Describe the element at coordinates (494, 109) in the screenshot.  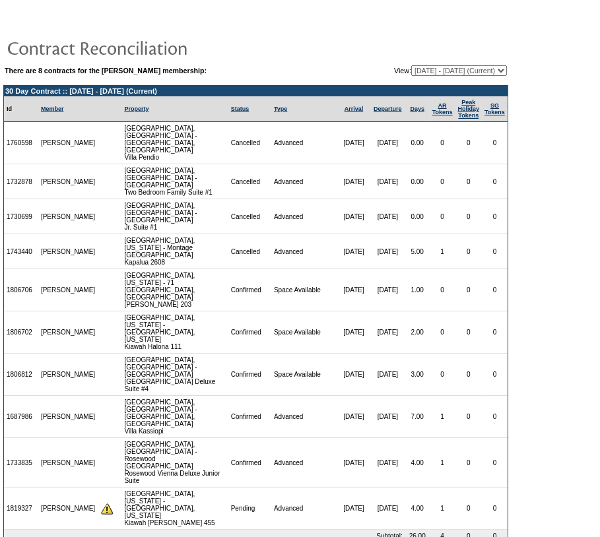
I see `a: SGTokens` at that location.